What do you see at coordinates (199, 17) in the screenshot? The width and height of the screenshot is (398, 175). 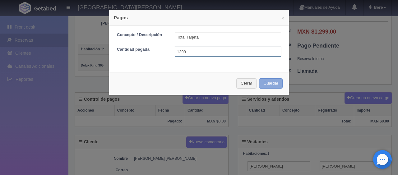 I see `h4: Pagos` at bounding box center [199, 17].